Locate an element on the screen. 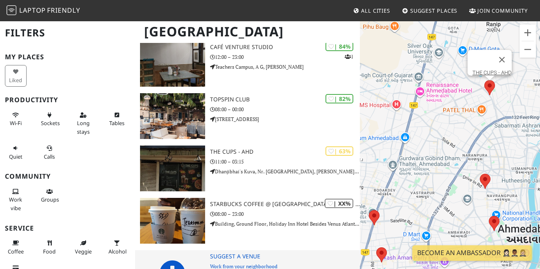 Image resolution: width=540 pixels, height=269 pixels. h2: Filters is located at coordinates (68, 33).